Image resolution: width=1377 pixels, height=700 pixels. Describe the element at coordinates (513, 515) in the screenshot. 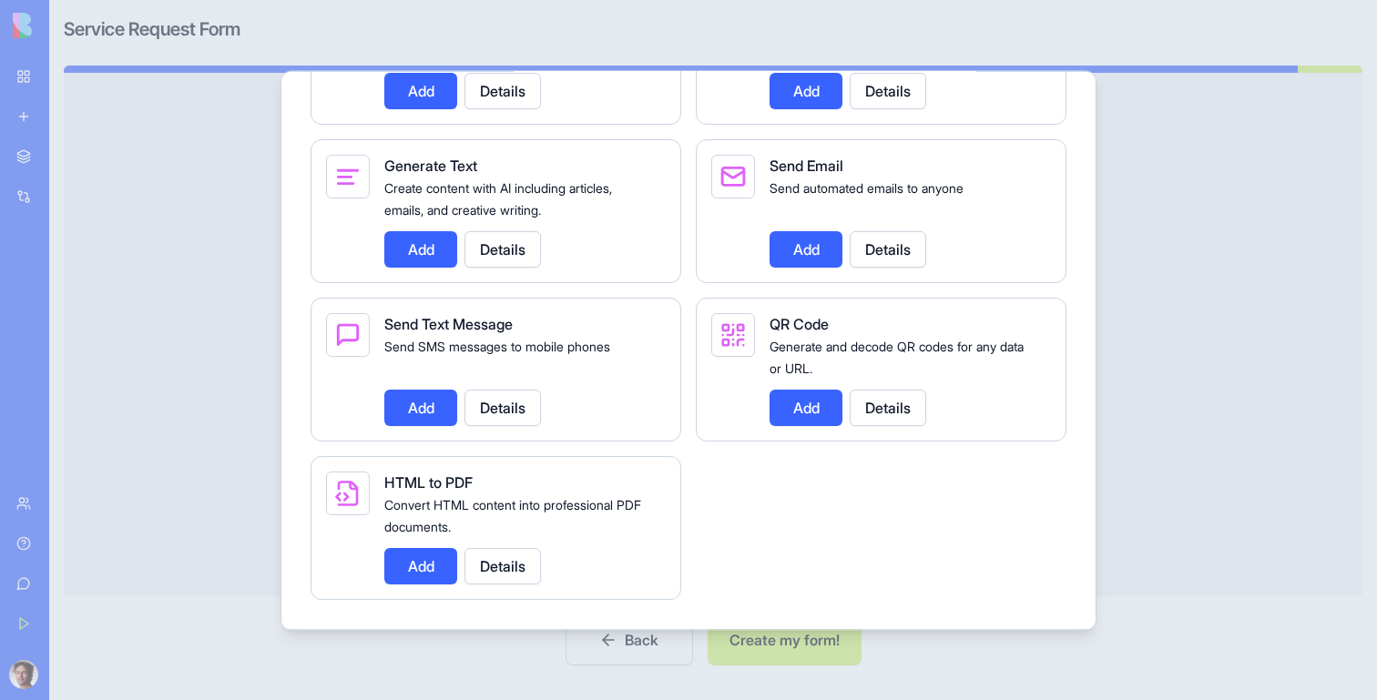

I see `span: Convert HTML content into professional PDF documents.` at that location.